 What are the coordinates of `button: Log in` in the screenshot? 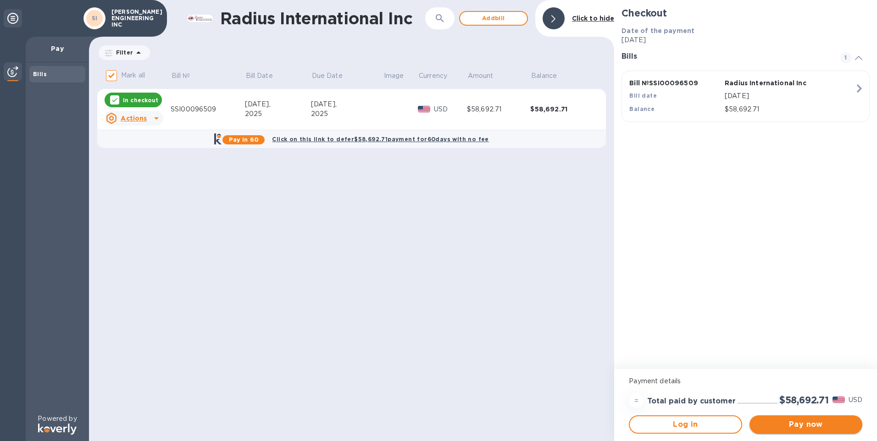 It's located at (685, 425).